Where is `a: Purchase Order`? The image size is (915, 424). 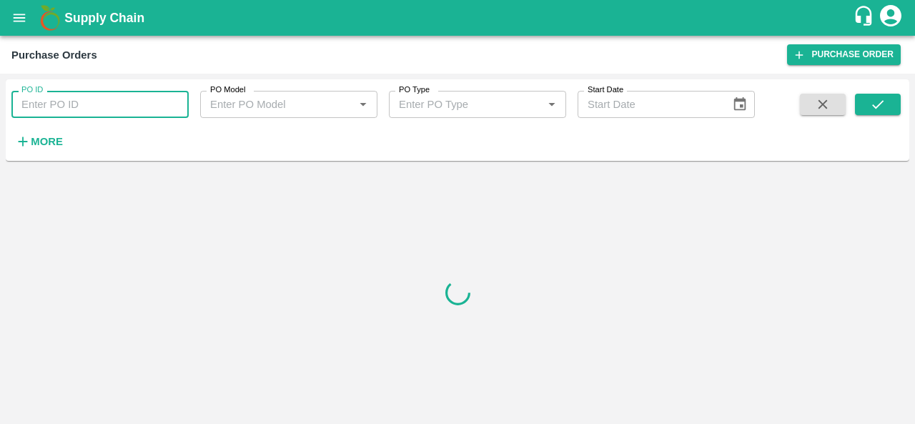
a: Purchase Order is located at coordinates (843, 54).